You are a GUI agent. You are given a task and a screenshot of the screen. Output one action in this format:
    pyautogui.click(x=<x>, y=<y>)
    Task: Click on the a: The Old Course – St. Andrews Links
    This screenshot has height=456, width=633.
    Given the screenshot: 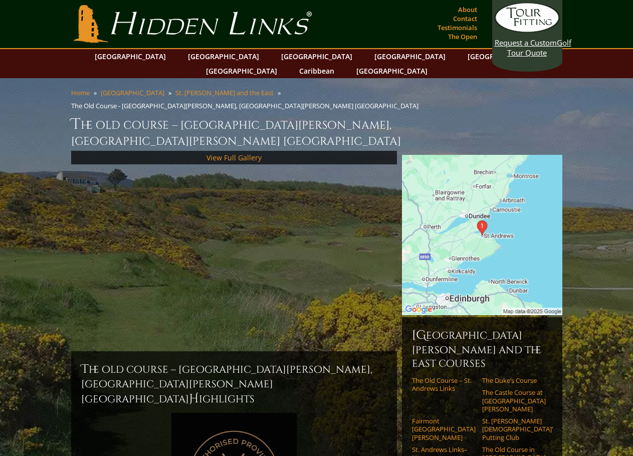 What is the action you would take?
    pyautogui.click(x=444, y=385)
    